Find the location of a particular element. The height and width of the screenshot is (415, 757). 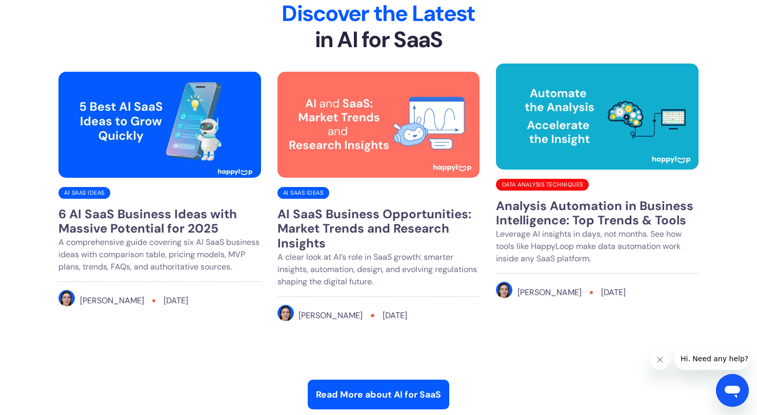

h3: 6 AI SaaS Business Ideas with Massive Potential for 2025 is located at coordinates (159, 222).